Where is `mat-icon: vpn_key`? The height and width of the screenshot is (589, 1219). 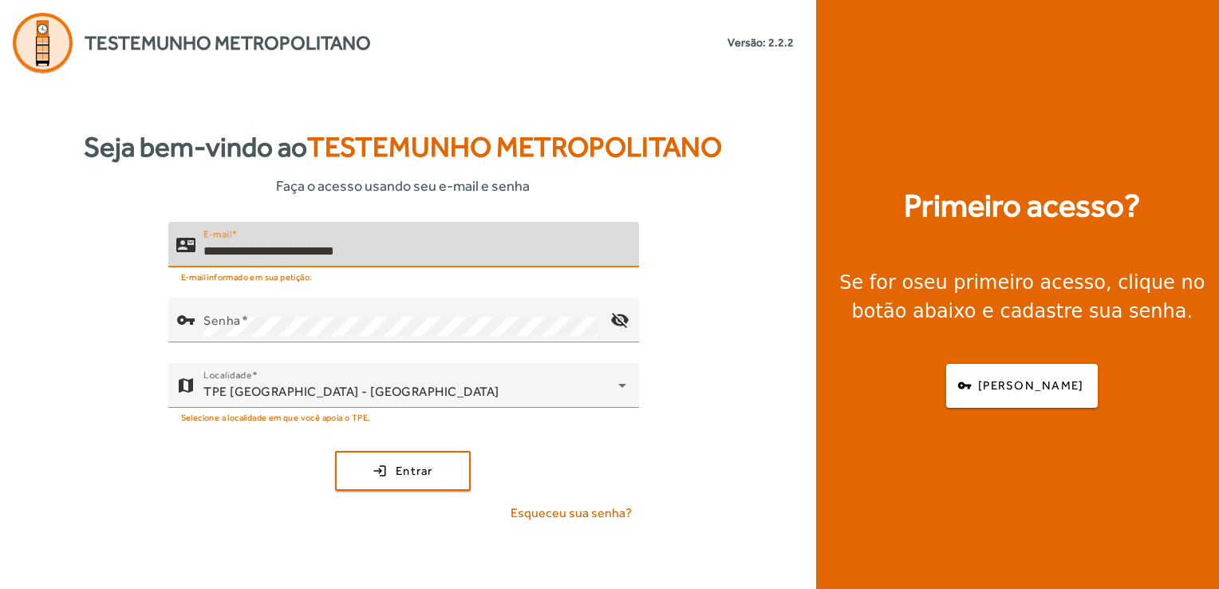 mat-icon: vpn_key is located at coordinates (186, 320).